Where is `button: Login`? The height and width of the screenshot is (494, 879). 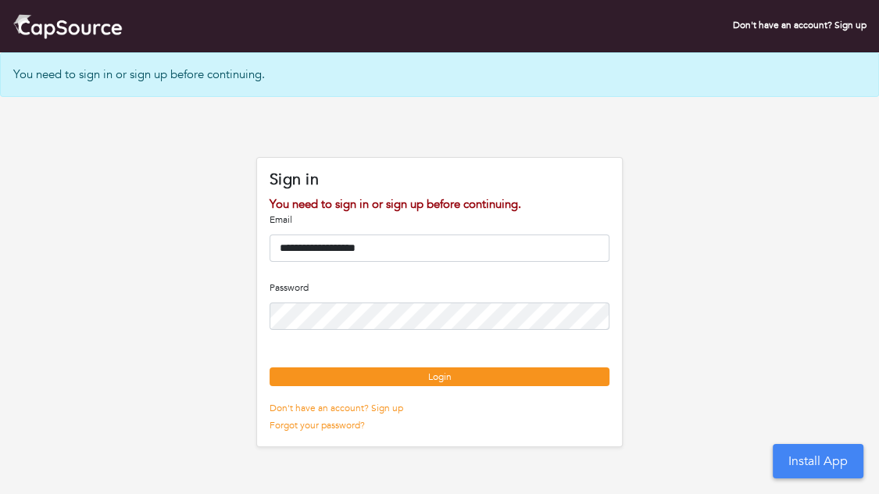
button: Login is located at coordinates (439, 377).